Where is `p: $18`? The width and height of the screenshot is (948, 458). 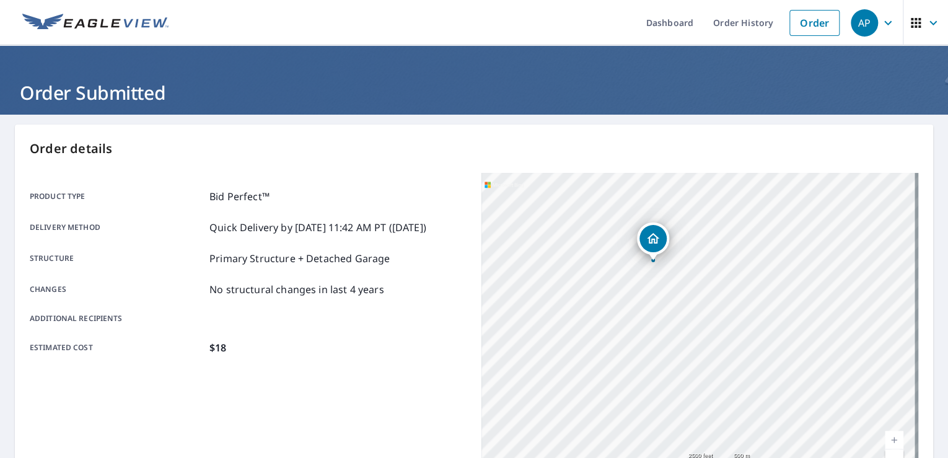
p: $18 is located at coordinates (217, 348).